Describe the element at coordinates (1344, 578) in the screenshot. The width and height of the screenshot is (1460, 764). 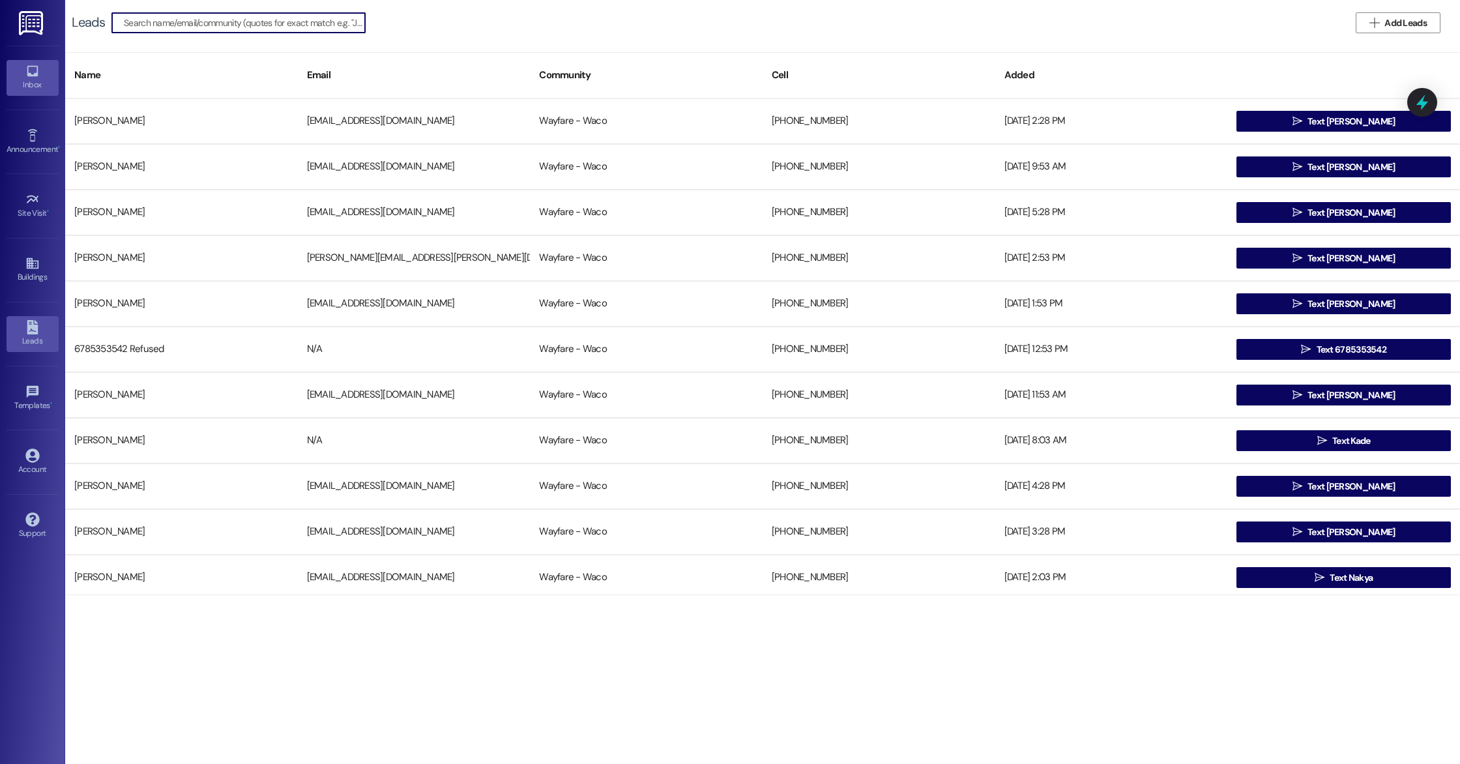
I see `button: Text Nakya` at that location.